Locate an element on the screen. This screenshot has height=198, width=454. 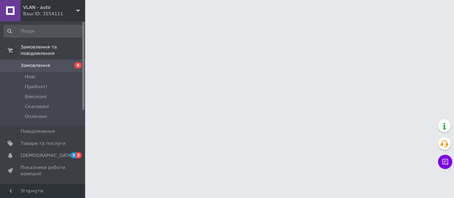
span: Замовлення is located at coordinates (35, 66).